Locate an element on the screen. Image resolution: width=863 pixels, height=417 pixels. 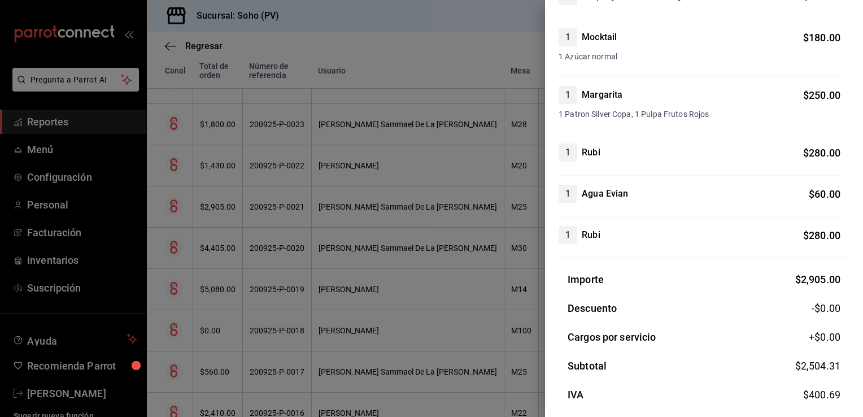
h3: Importe is located at coordinates (586, 279).